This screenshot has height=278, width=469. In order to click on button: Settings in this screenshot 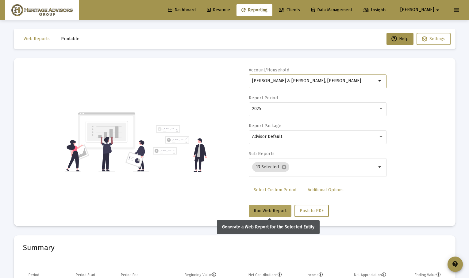, I will do `click(434, 39)`.